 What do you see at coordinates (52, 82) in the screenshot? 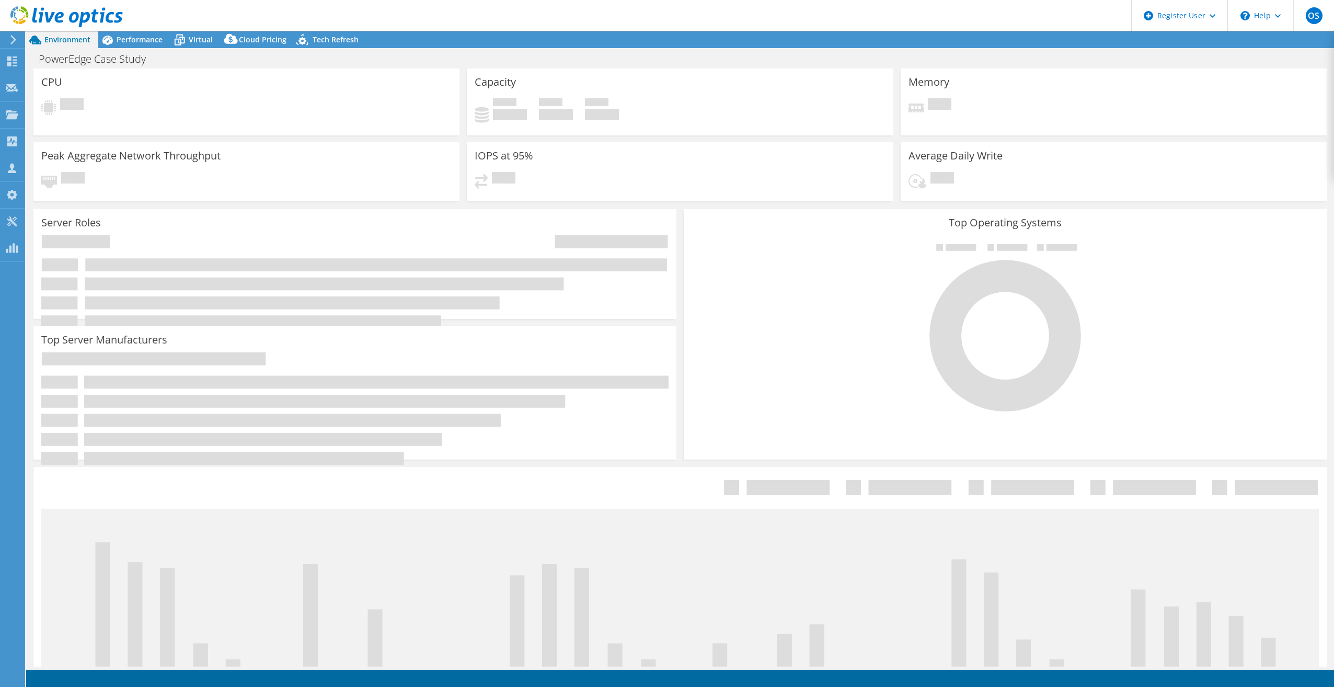
I see `h3: CPU` at bounding box center [52, 82].